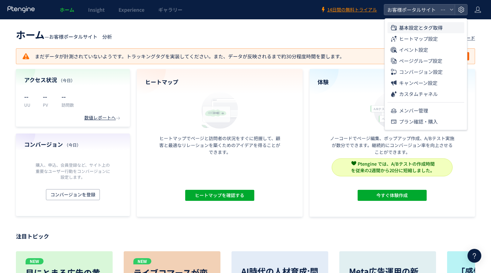  Describe the element at coordinates (68, 105) in the screenshot. I see `p: 訪問数` at that location.